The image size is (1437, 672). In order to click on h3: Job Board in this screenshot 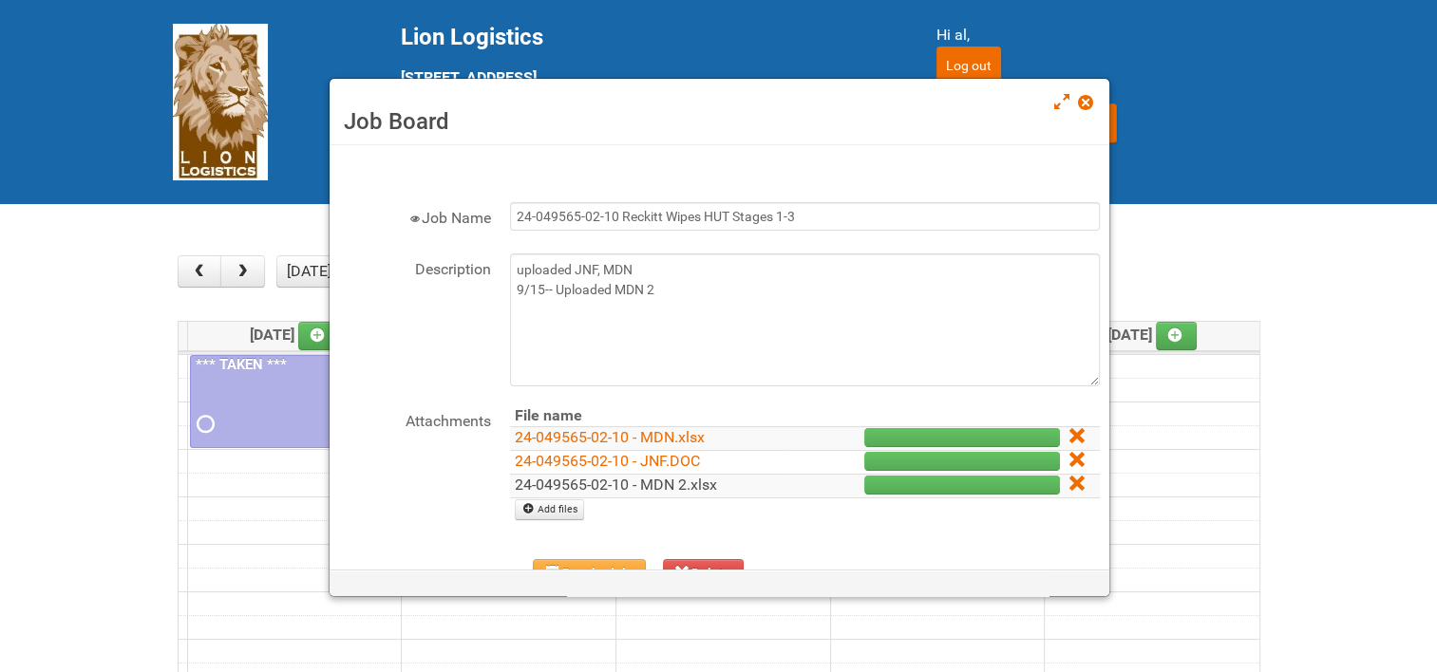, I will do `click(719, 122)`.